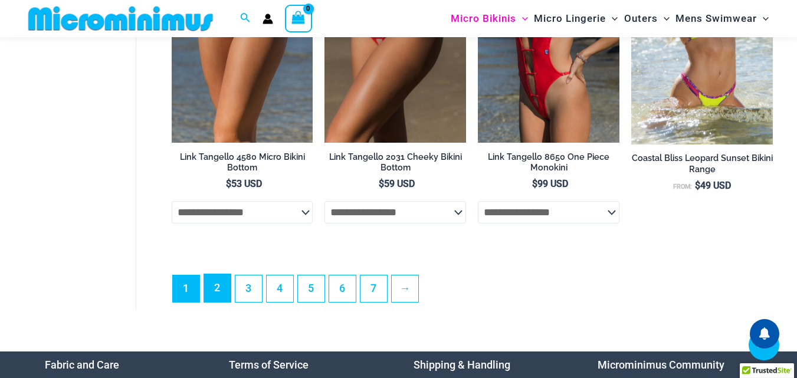 The image size is (797, 378). What do you see at coordinates (395, 164) in the screenshot?
I see `a: Link Tangello 2031 Cheeky Bikini Bottom` at bounding box center [395, 164].